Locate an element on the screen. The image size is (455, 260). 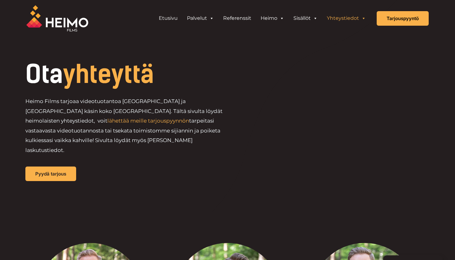
a: Sisällöt is located at coordinates (306, 18).